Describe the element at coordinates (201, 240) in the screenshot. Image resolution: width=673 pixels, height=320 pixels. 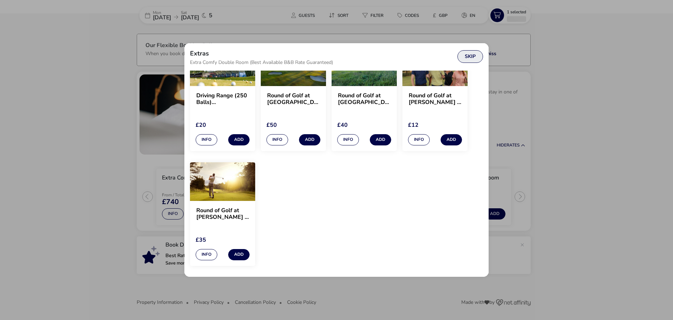
I see `span: £35` at that location.